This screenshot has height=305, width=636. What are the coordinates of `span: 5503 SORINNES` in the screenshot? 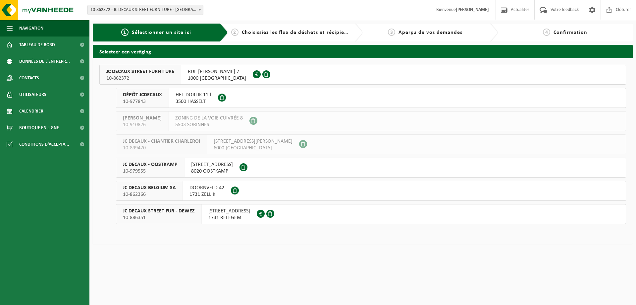 It's located at (209, 125).